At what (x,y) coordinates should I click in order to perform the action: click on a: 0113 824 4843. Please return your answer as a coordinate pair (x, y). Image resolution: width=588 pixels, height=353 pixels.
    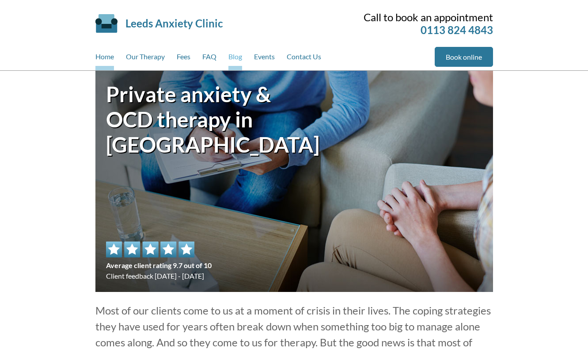
    Looking at the image, I should click on (457, 30).